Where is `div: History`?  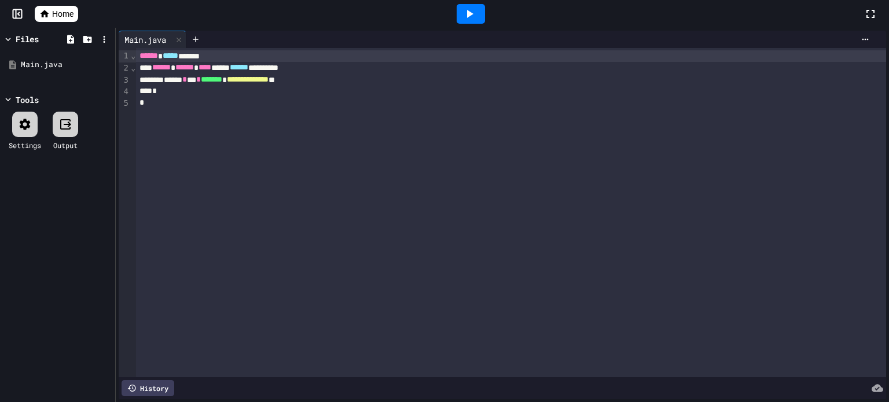 div: History is located at coordinates (148, 388).